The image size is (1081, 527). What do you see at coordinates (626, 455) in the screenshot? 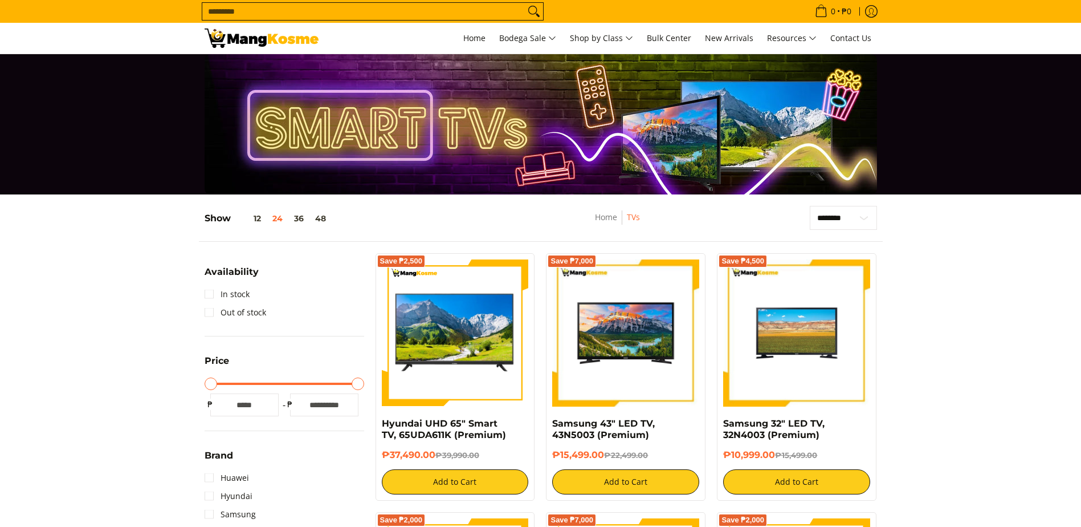
I see `del: ₱22,499.00` at bounding box center [626, 455].